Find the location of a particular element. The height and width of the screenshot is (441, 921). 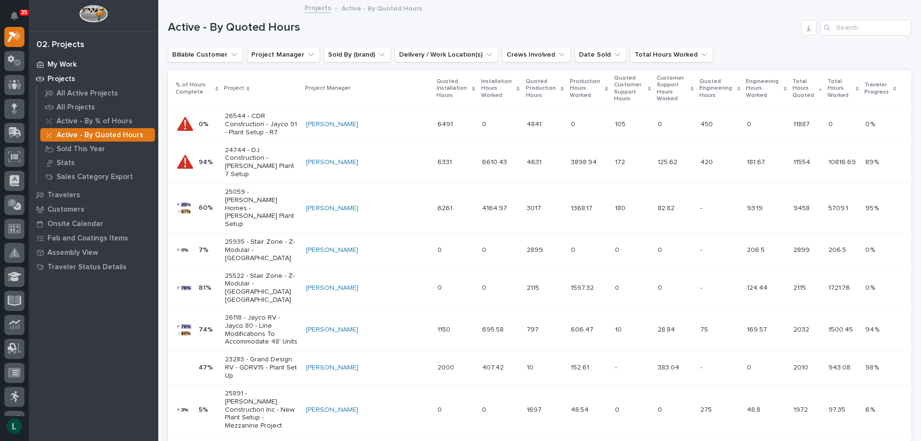

p: Onsite Calendar is located at coordinates (75, 224).